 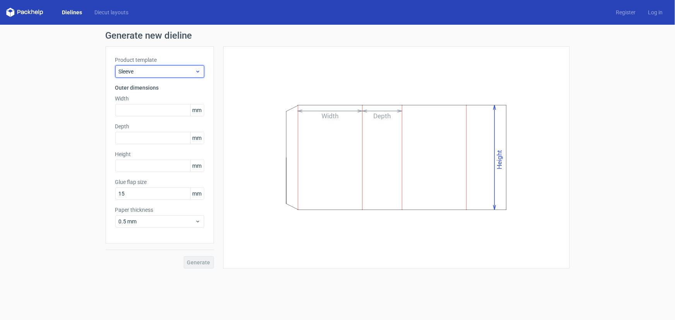 I want to click on h3: Outer dimensions, so click(x=160, y=88).